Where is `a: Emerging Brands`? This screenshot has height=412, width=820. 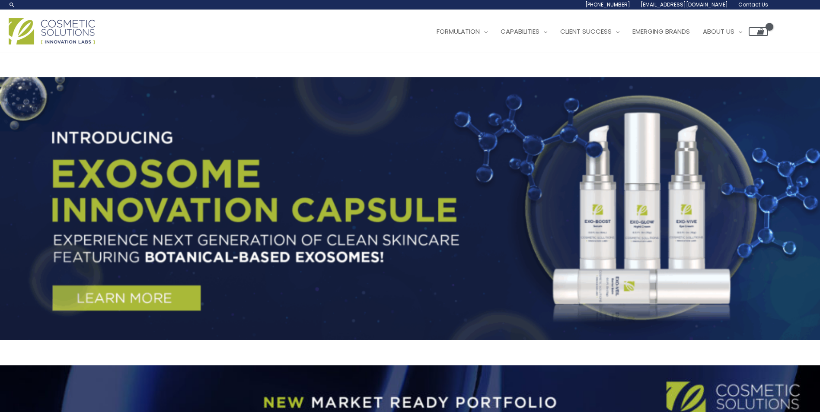
a: Emerging Brands is located at coordinates (661, 32).